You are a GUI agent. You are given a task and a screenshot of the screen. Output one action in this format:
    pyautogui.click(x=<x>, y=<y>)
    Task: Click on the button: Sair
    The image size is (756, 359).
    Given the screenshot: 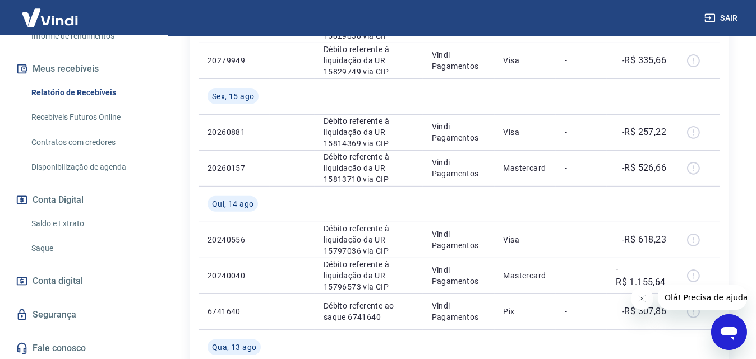 What is the action you would take?
    pyautogui.click(x=722, y=18)
    